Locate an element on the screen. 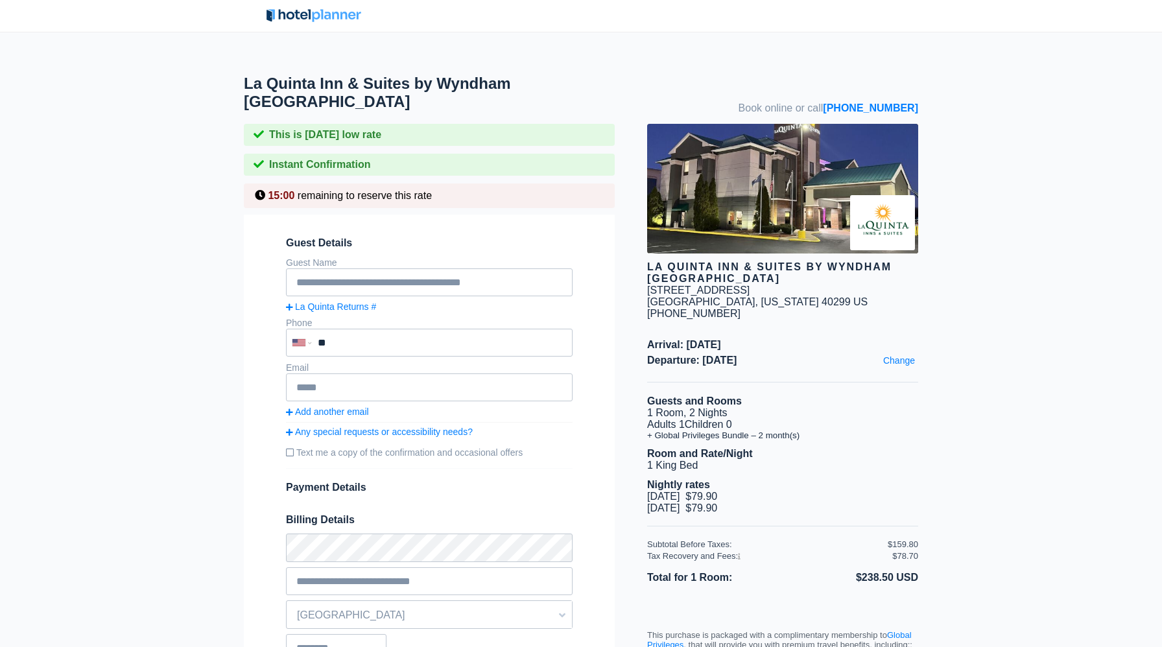  img: HotelPlanner_Horizontal_Color_RGB.svg is located at coordinates (314, 16).